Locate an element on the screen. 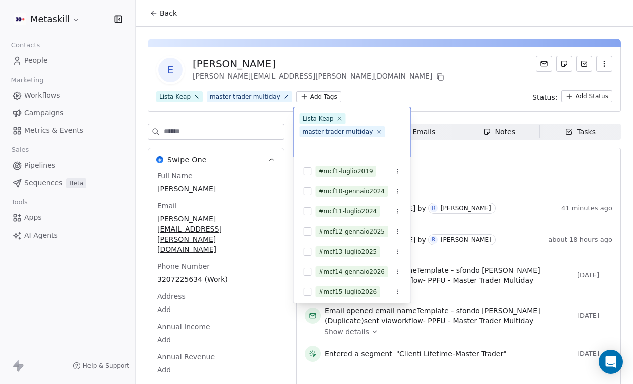  div: master-trader-multiday is located at coordinates (338, 132).